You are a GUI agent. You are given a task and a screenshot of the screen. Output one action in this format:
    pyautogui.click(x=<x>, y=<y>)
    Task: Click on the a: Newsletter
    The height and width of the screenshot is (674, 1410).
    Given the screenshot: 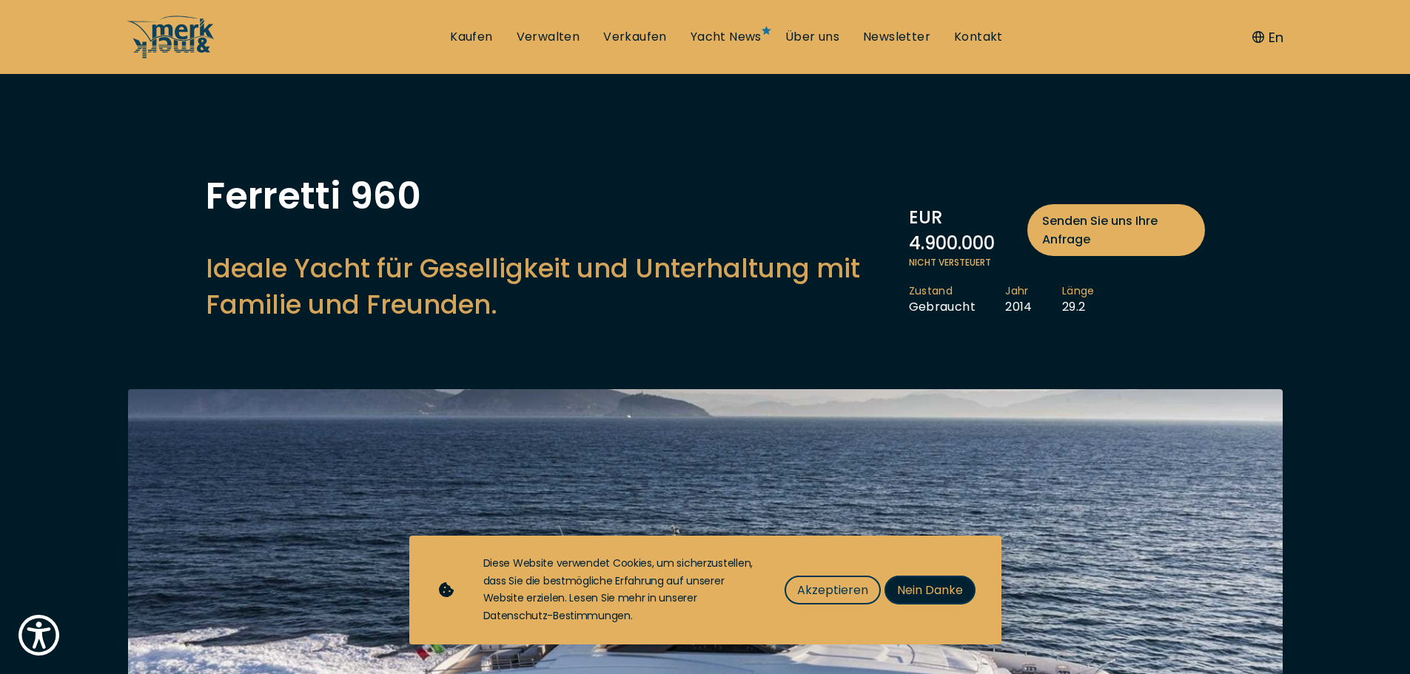 What is the action you would take?
    pyautogui.click(x=896, y=37)
    